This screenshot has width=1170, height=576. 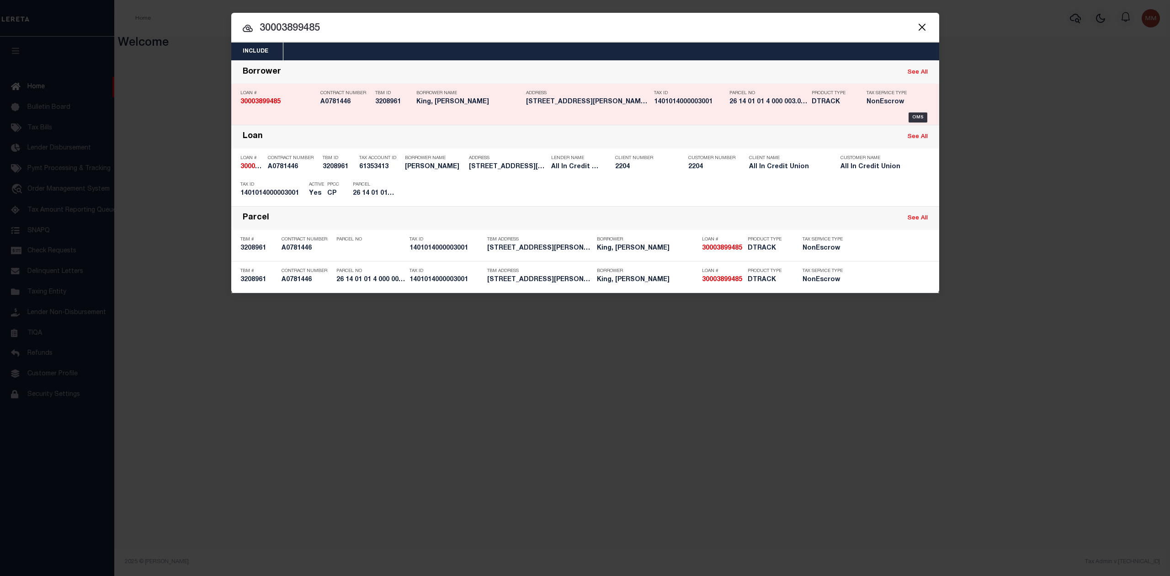 What do you see at coordinates (333, 193) in the screenshot?
I see `h5: CP` at bounding box center [333, 193].